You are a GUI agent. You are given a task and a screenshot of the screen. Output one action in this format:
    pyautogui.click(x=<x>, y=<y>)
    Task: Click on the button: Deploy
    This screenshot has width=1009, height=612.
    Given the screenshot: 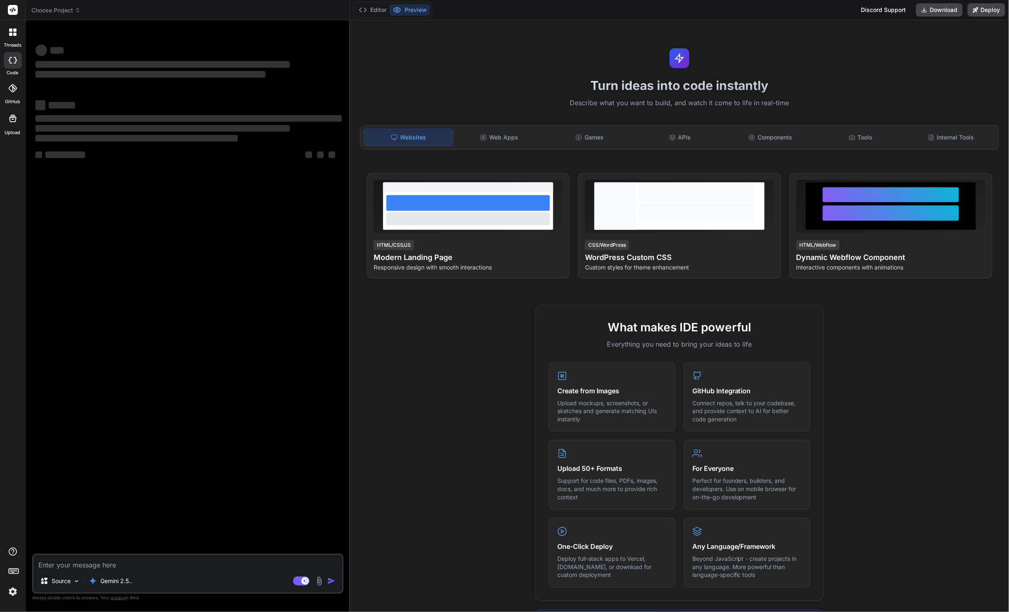 What is the action you would take?
    pyautogui.click(x=986, y=10)
    